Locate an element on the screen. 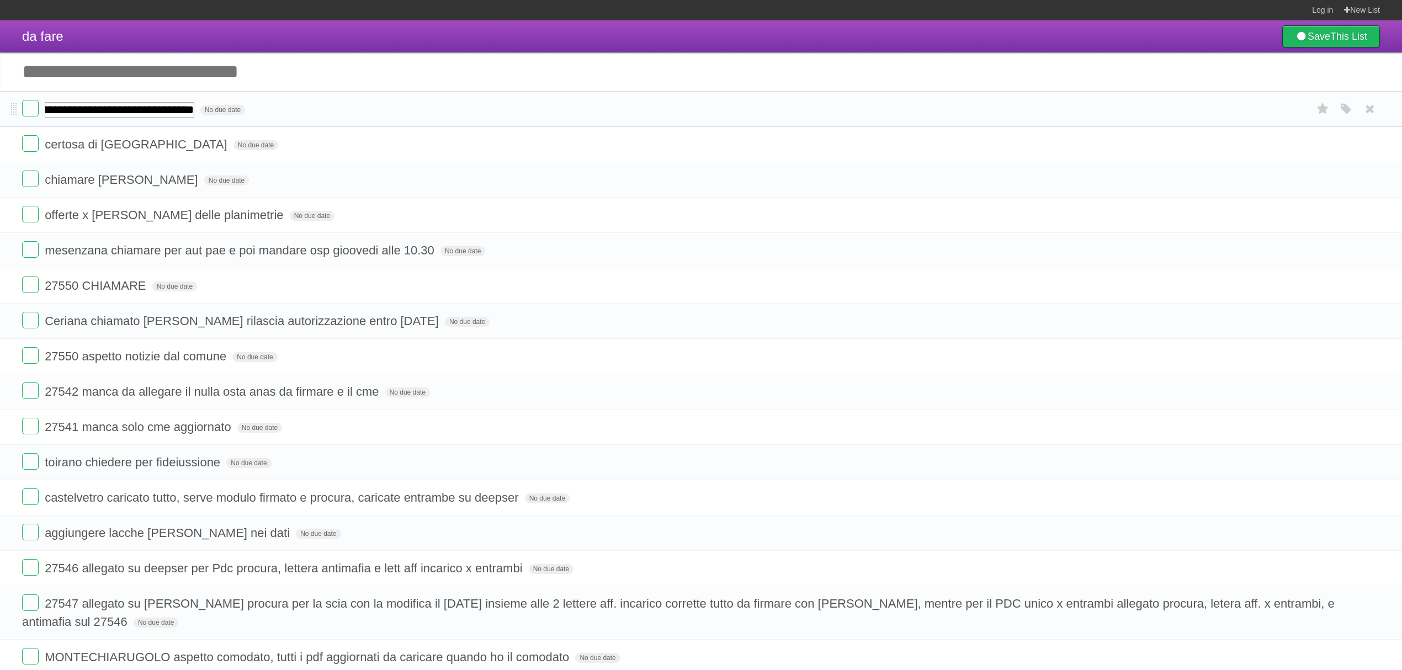 The image size is (1402, 670). span: 27550 aspetto notizie dal comune is located at coordinates (137, 356).